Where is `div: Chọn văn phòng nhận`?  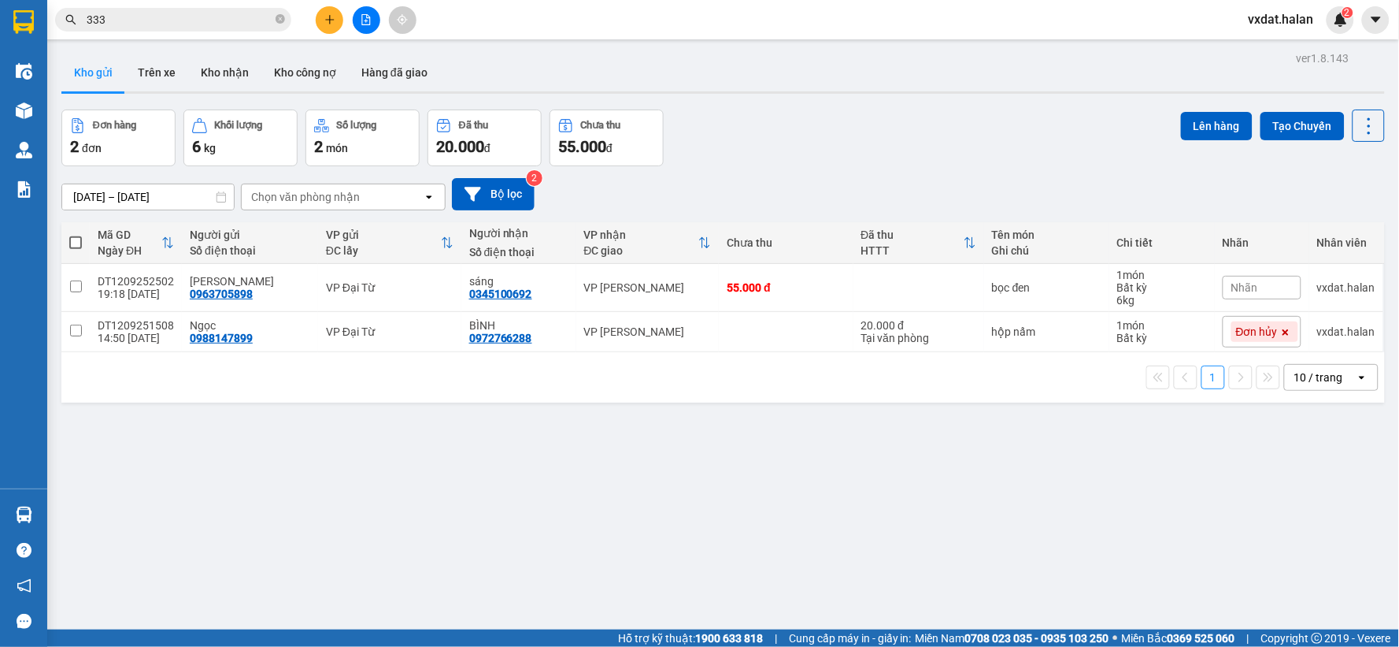 div: Chọn văn phòng nhận is located at coordinates (306, 197).